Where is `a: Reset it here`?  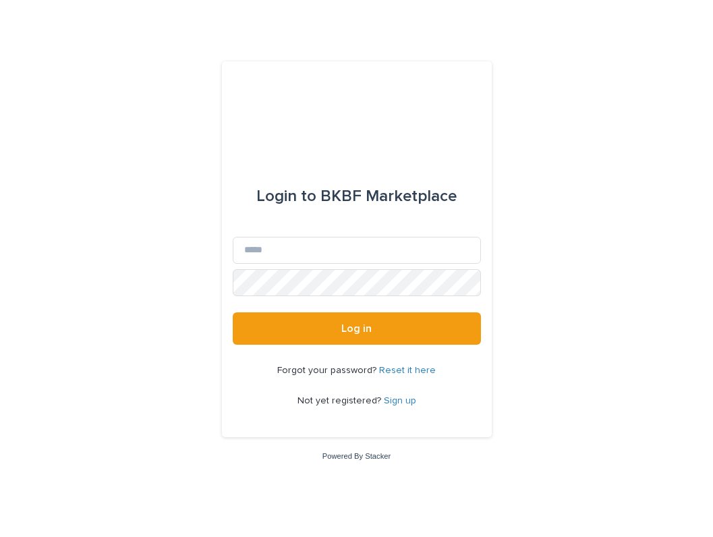
a: Reset it here is located at coordinates (408, 371).